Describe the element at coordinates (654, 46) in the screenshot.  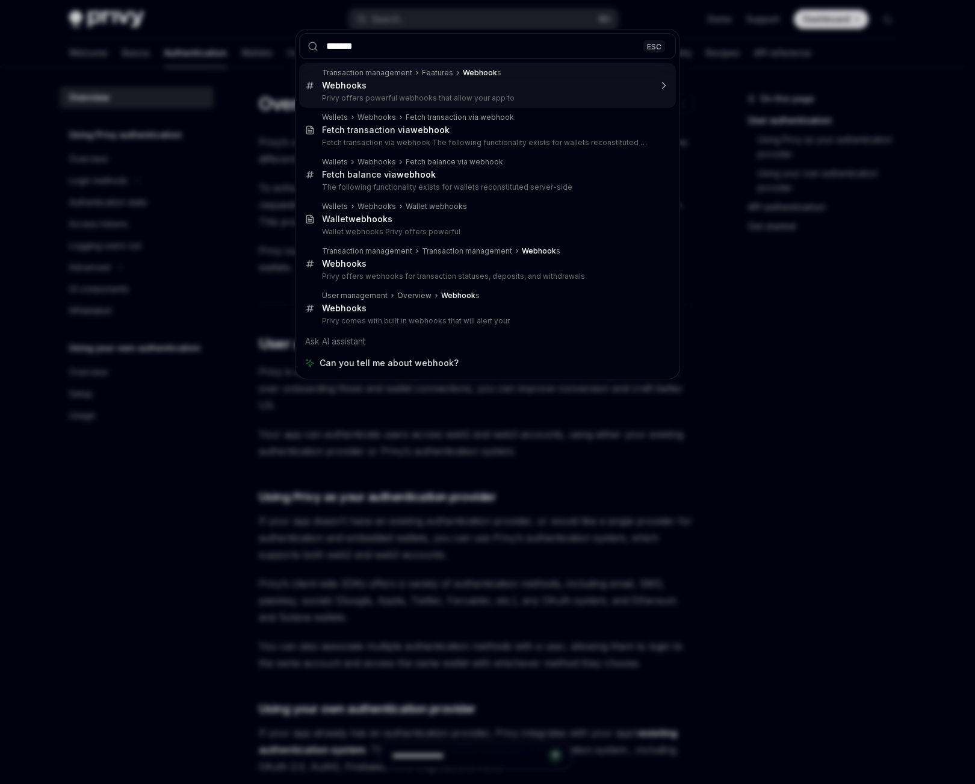
I see `div: ESC` at that location.